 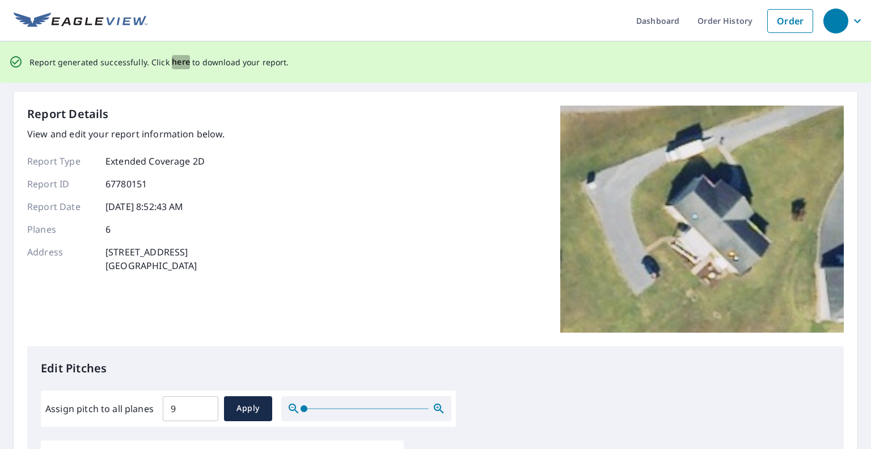 I want to click on p: Report Date, so click(x=61, y=206).